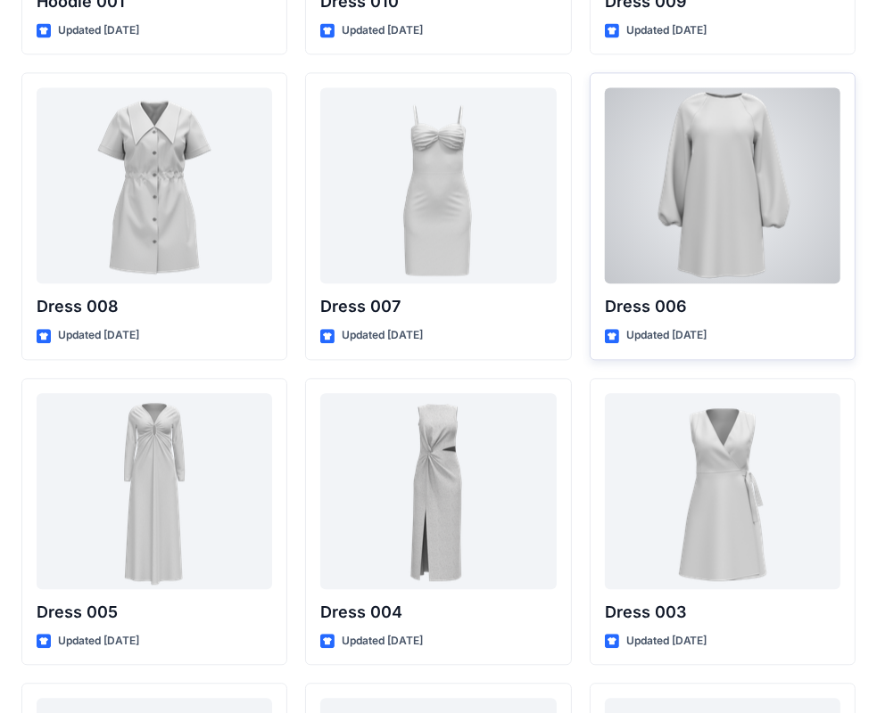  Describe the element at coordinates (438, 491) in the screenshot. I see `a: Dress 004` at that location.